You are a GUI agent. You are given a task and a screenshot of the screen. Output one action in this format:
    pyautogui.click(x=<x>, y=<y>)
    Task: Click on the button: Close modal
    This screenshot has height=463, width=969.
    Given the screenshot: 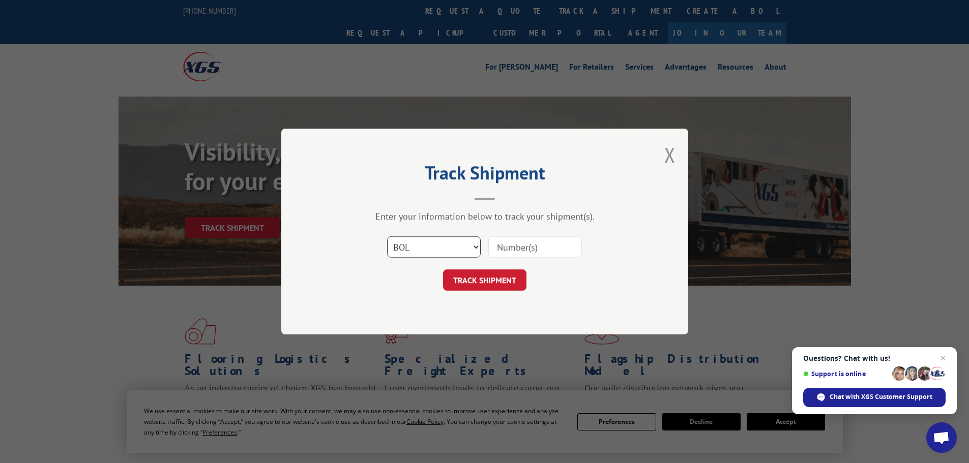 What is the action you would take?
    pyautogui.click(x=670, y=155)
    